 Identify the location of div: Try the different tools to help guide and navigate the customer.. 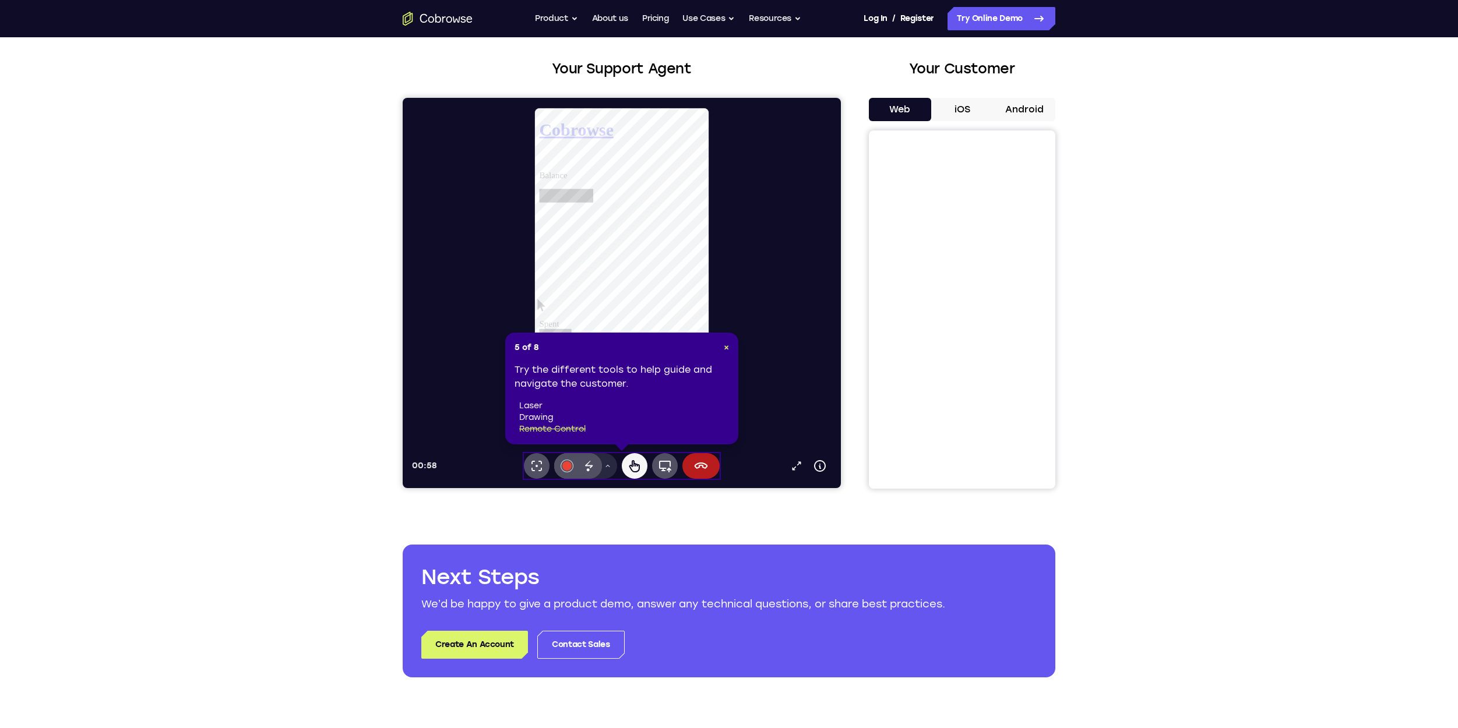
(622, 399).